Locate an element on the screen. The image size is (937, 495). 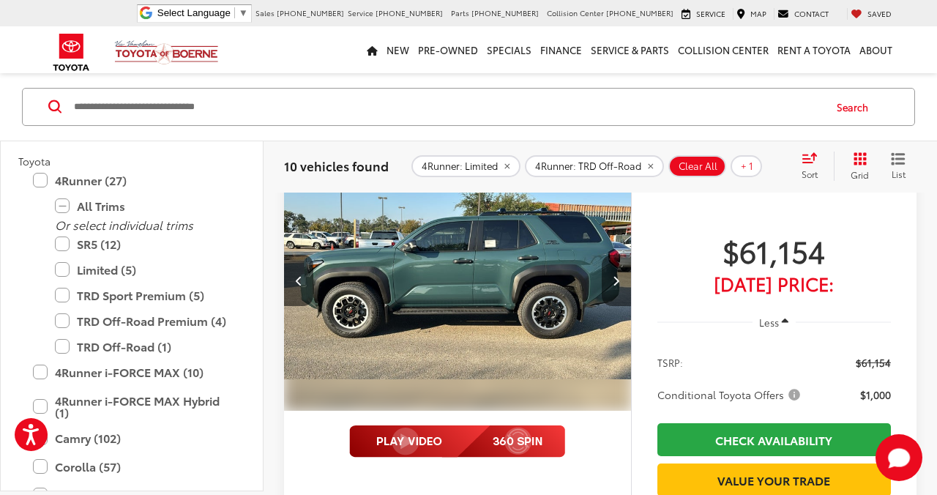
label: Limited (5) is located at coordinates (143, 269).